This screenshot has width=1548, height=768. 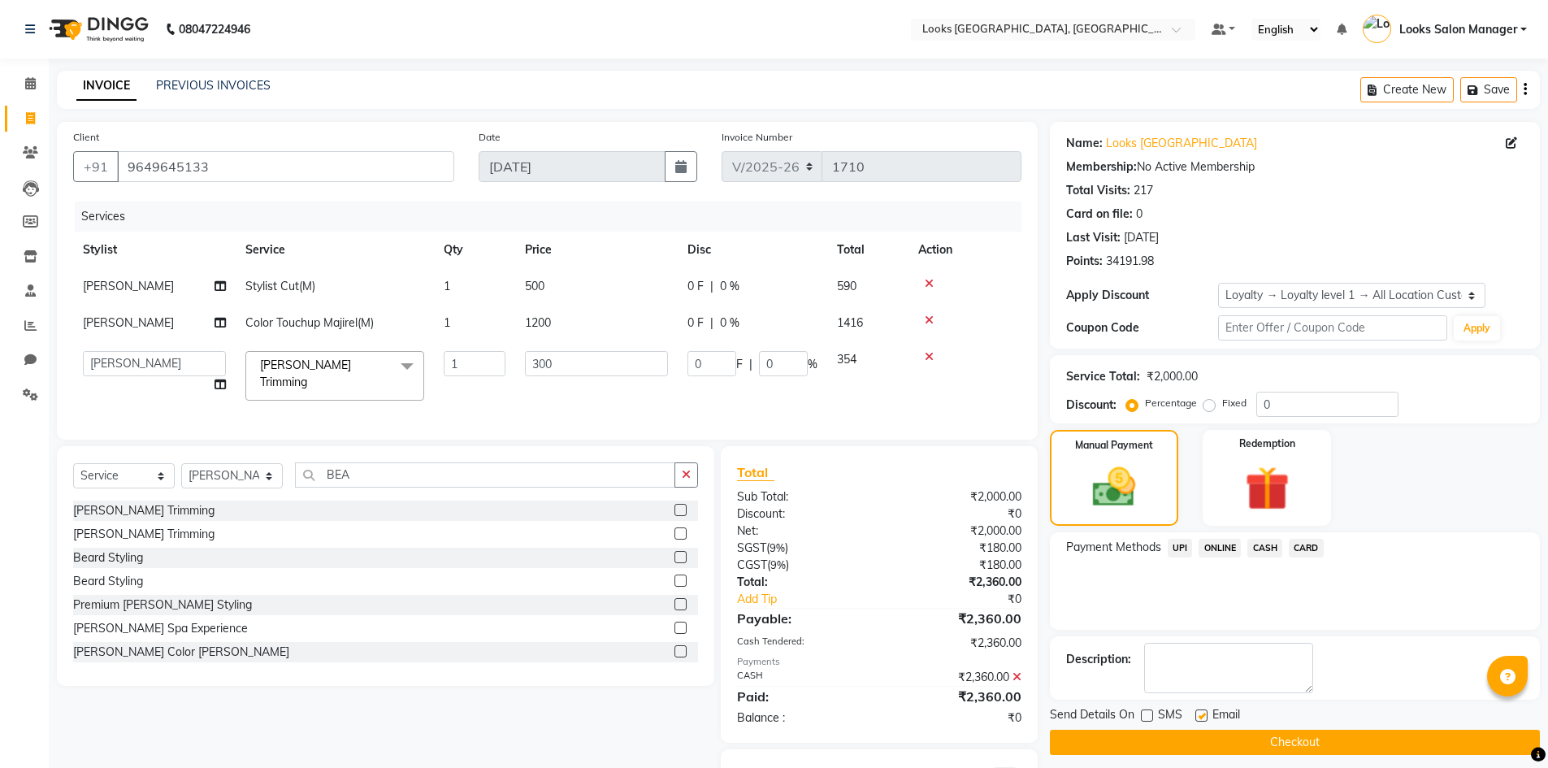 What do you see at coordinates (1488, 89) in the screenshot?
I see `button: Save` at bounding box center [1488, 89].